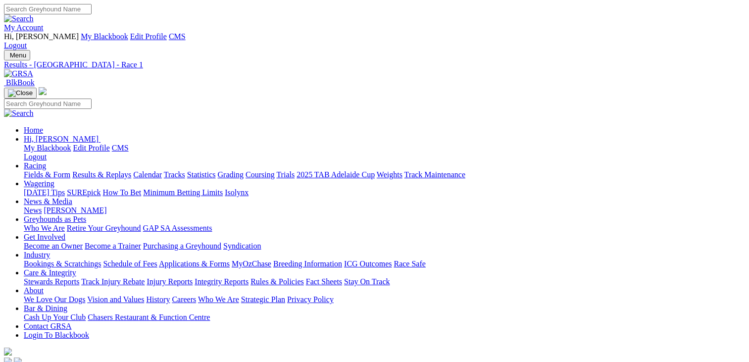  I want to click on a: Weights, so click(390, 174).